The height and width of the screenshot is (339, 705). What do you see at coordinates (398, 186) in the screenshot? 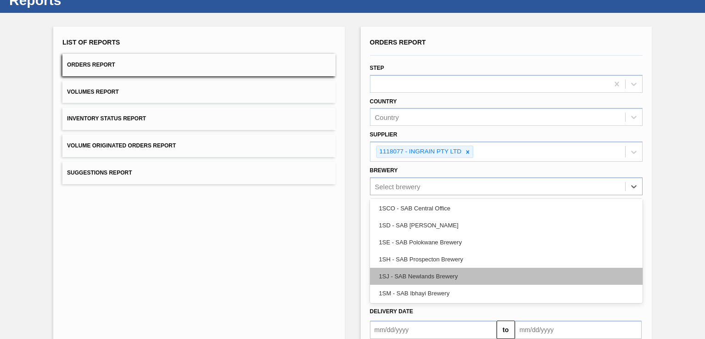
I see `div: Select brewery` at bounding box center [398, 186].